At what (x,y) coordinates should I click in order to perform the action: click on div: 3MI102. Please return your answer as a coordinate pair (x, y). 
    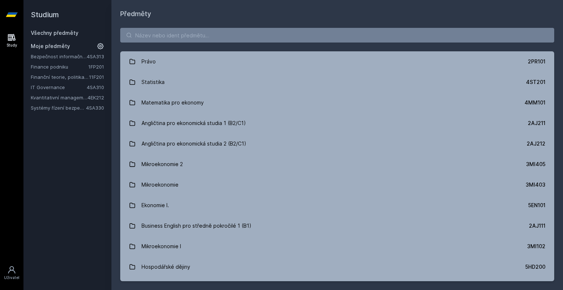
    Looking at the image, I should click on (536, 246).